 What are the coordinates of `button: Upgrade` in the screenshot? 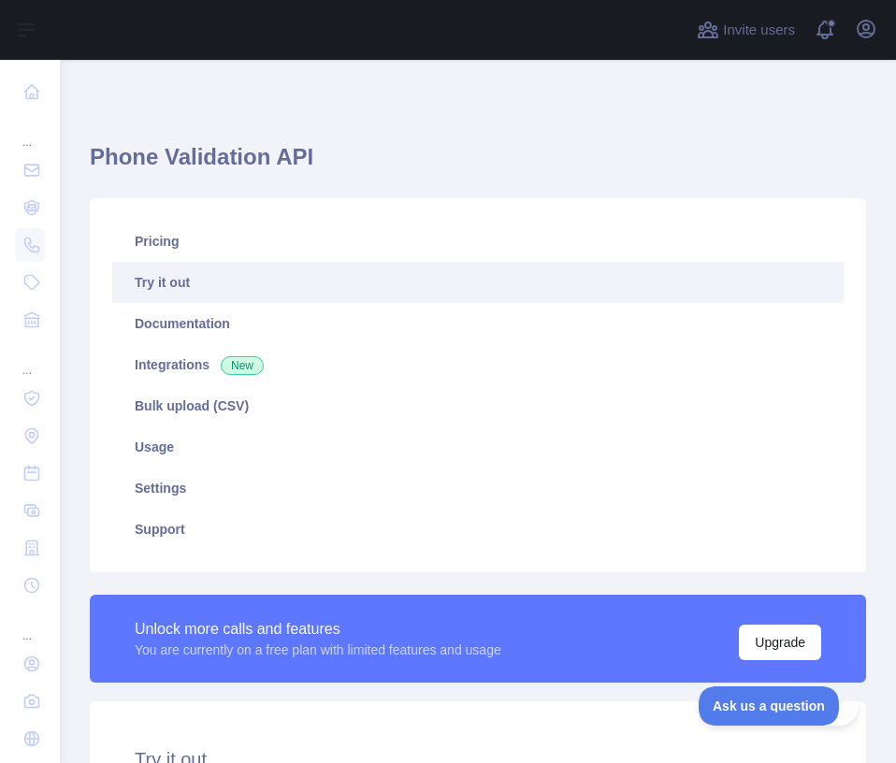 It's located at (780, 642).